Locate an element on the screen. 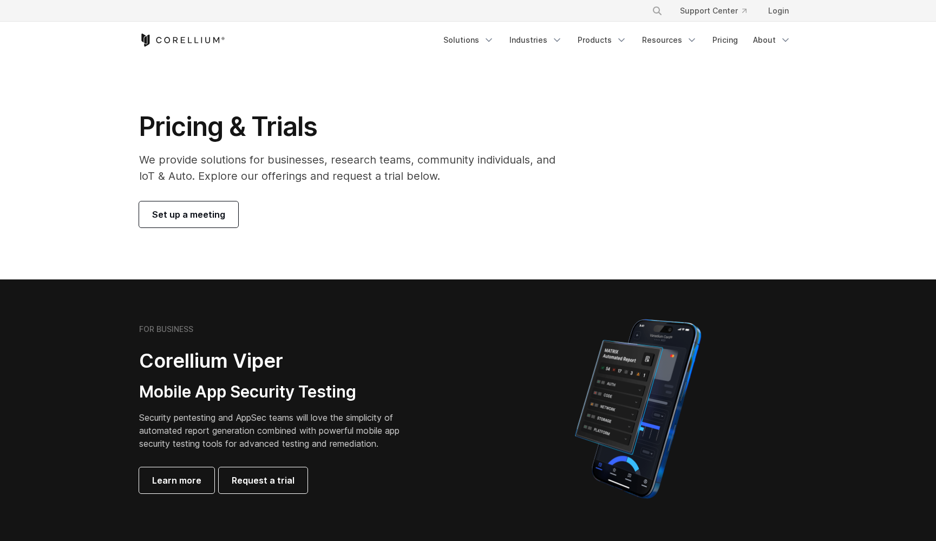  a: Corellium Home is located at coordinates (182, 40).